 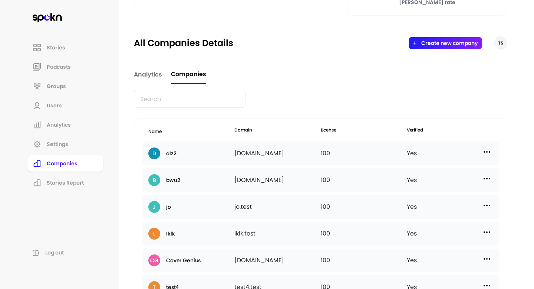 I want to click on span: Podcasts, so click(x=59, y=67).